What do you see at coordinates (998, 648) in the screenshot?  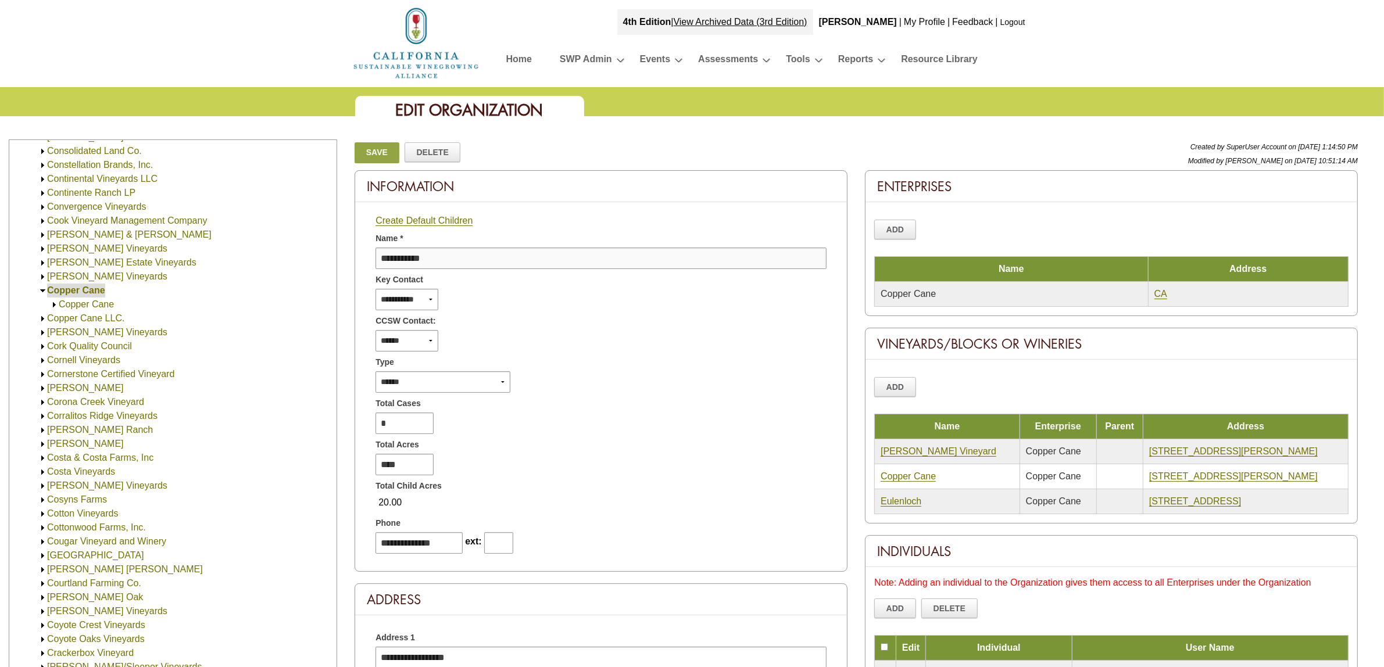 I see `td: Individual` at bounding box center [998, 648].